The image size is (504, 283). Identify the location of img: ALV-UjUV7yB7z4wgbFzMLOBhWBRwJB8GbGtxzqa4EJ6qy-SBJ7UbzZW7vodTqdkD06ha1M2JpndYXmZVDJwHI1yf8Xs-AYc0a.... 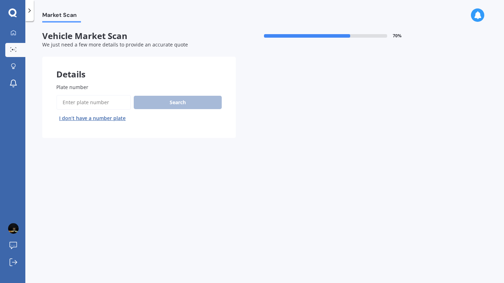
(13, 228).